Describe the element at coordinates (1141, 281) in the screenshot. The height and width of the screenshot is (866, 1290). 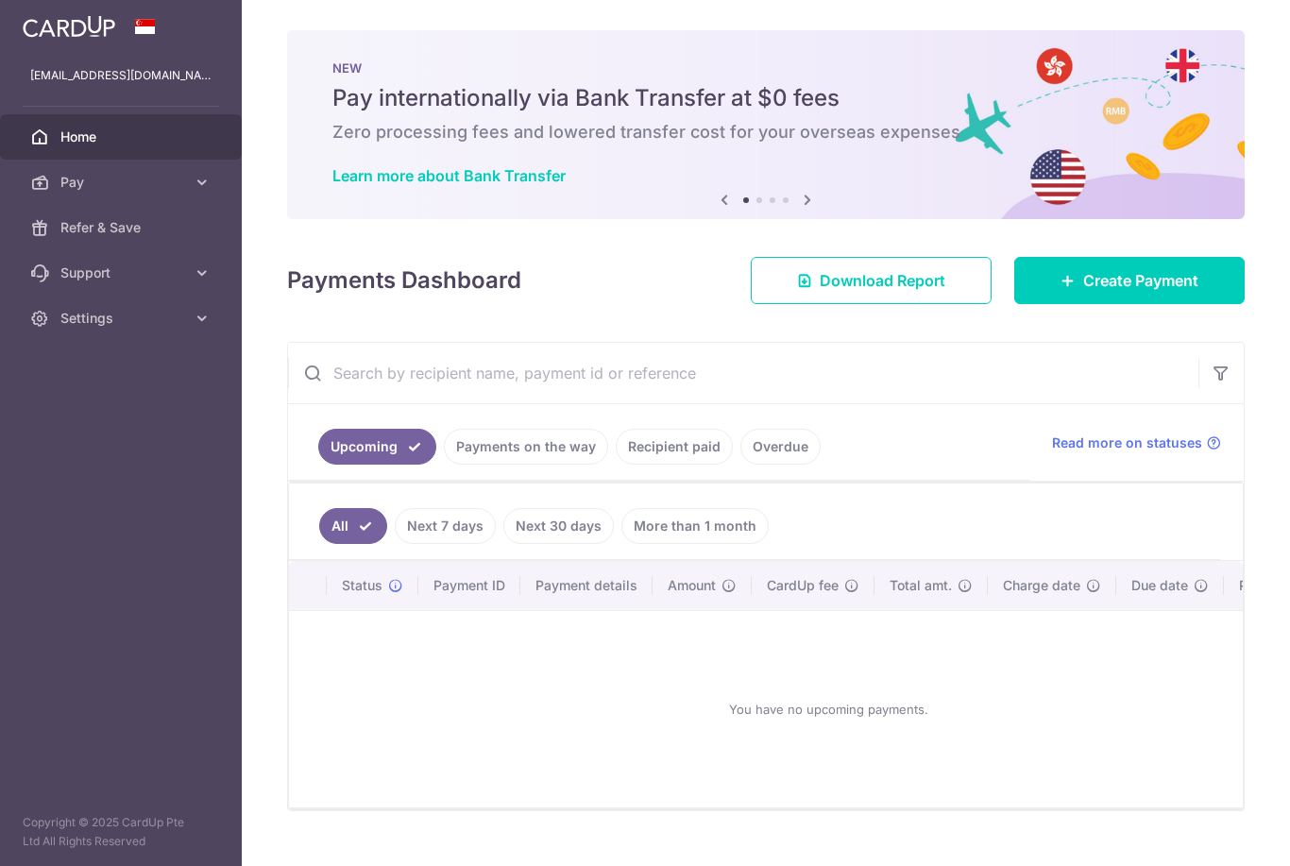
I see `span: Create Payment` at that location.